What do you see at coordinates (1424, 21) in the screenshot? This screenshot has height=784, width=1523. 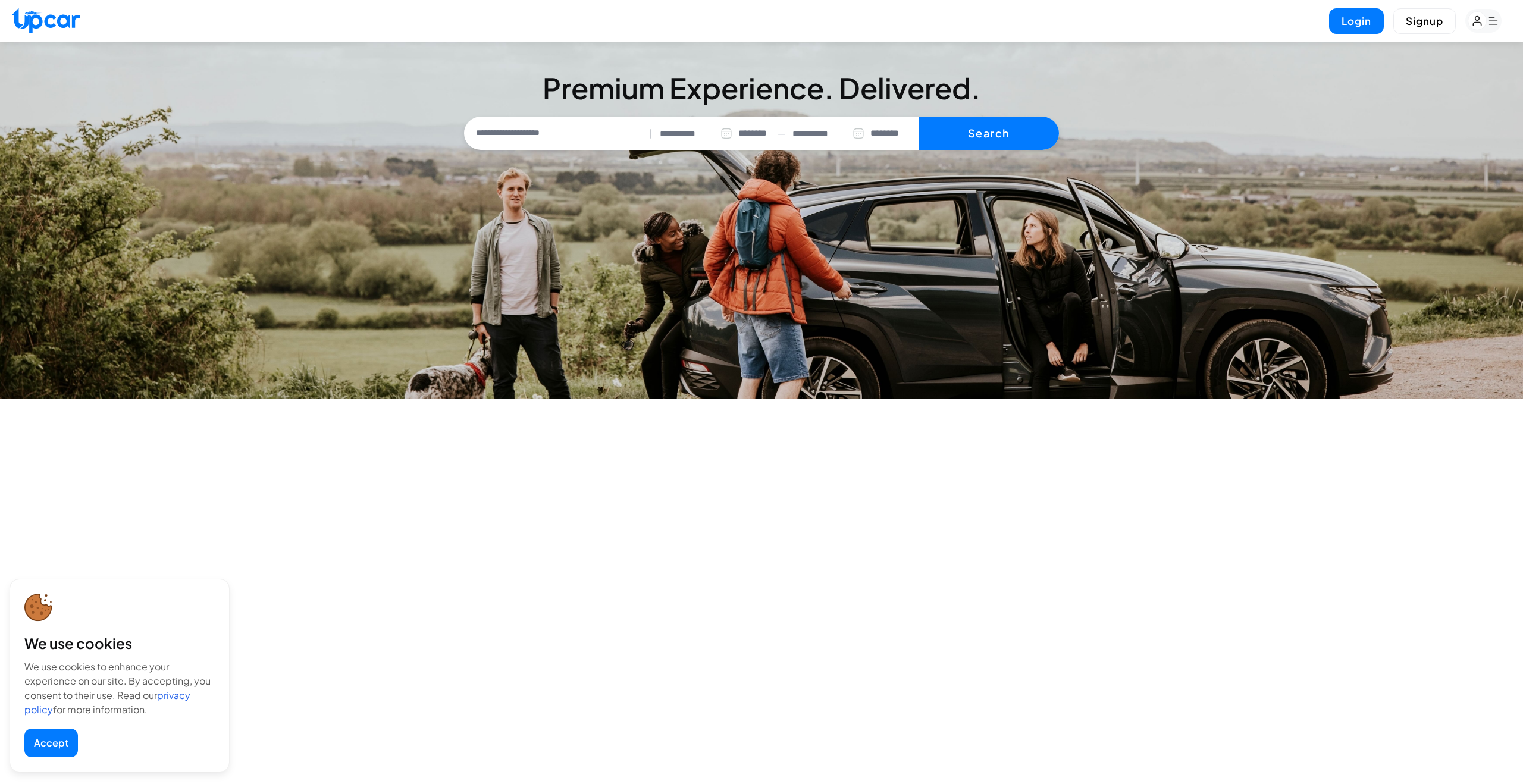 I see `button: Signup` at bounding box center [1424, 21].